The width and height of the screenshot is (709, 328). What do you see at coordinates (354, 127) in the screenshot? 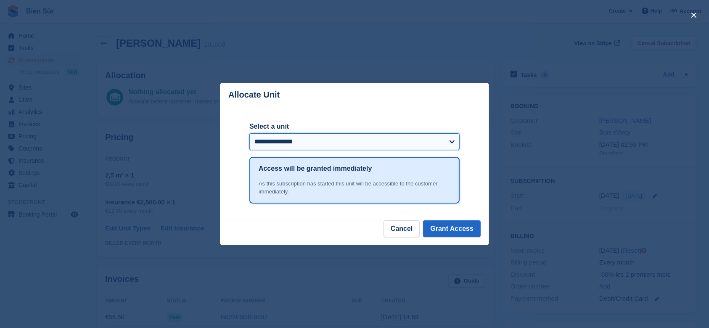
I see `label: Select a unit` at bounding box center [354, 127].